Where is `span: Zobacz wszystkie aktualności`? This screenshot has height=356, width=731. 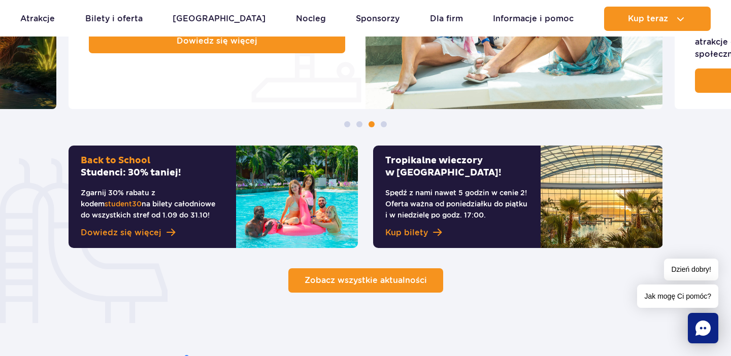 span: Zobacz wszystkie aktualności is located at coordinates (366, 280).